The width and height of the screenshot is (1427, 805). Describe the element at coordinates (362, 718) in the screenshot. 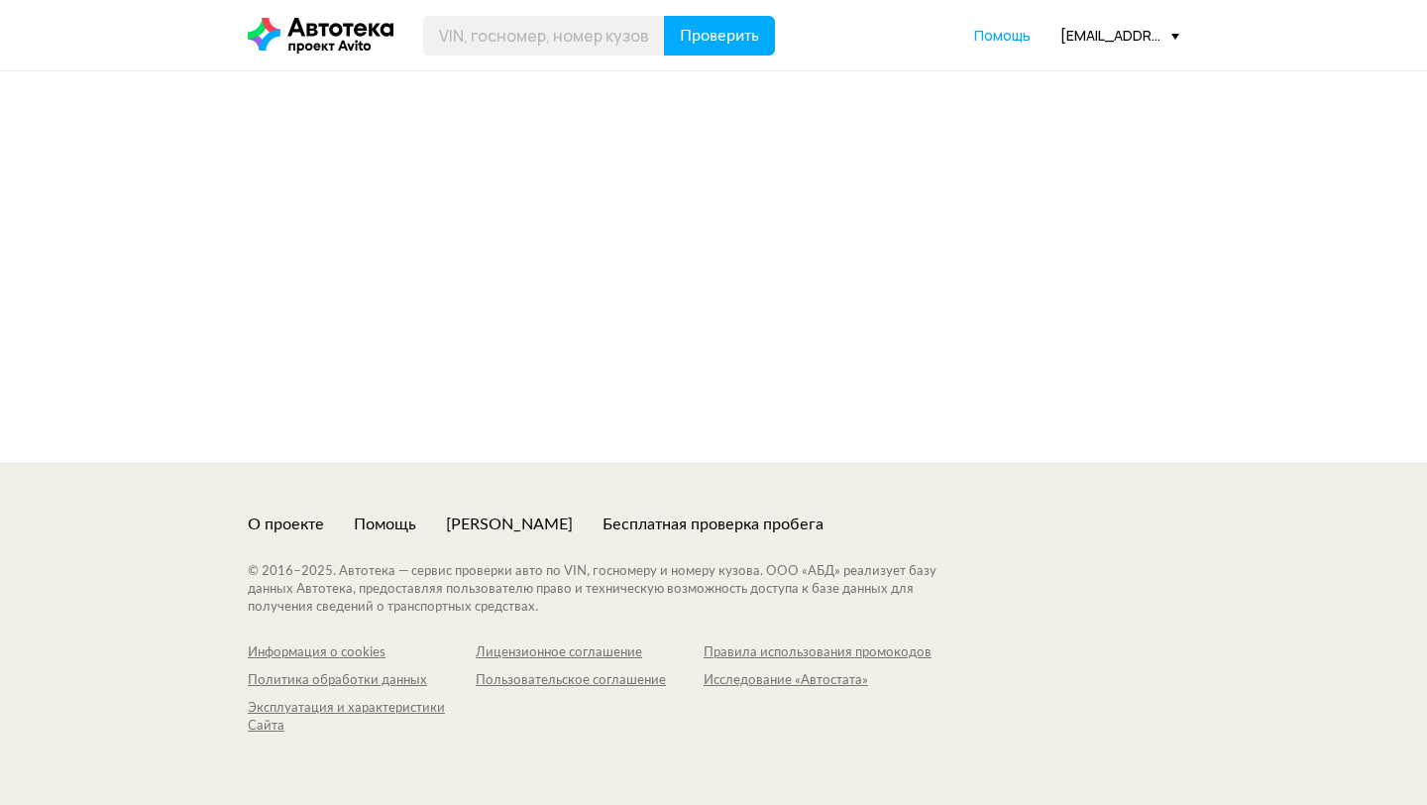

I see `a: Эксплуатация и характеристики Сайта` at that location.